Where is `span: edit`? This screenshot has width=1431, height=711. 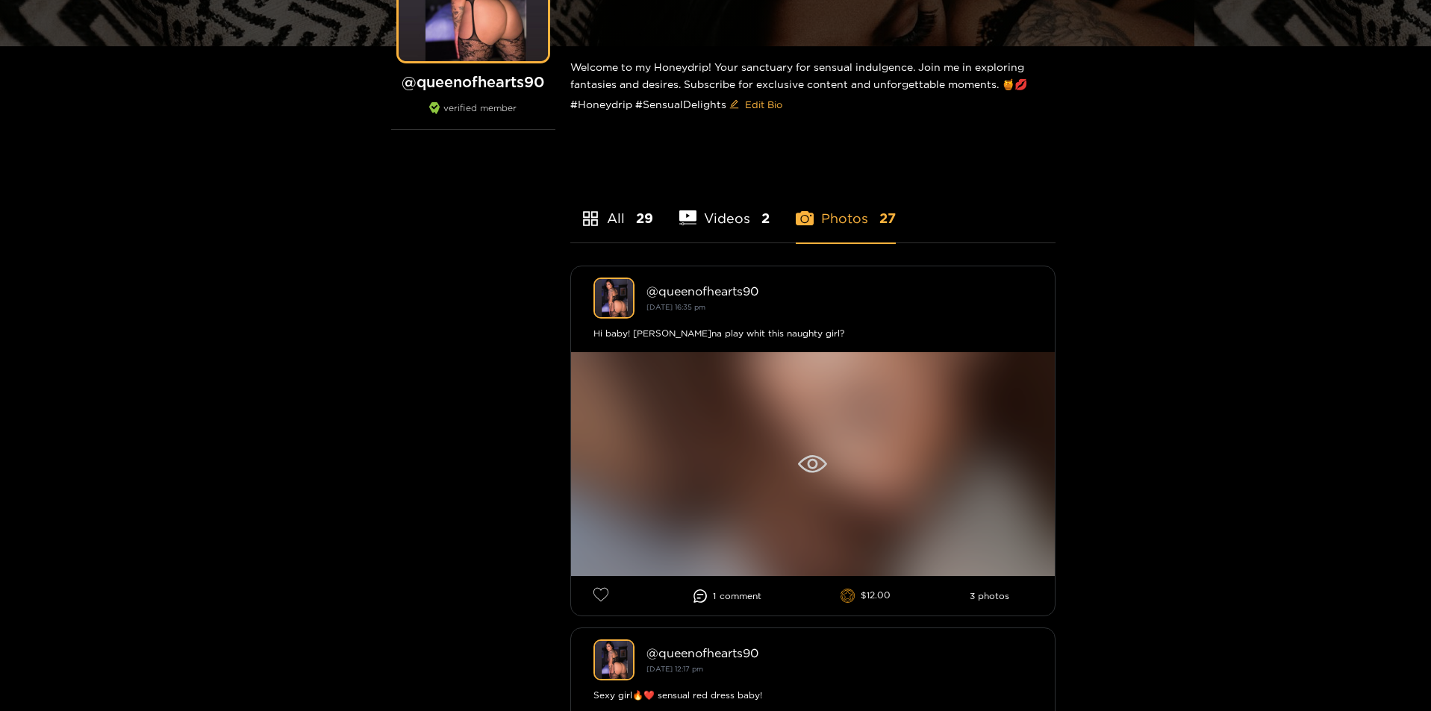
span: edit is located at coordinates (734, 105).